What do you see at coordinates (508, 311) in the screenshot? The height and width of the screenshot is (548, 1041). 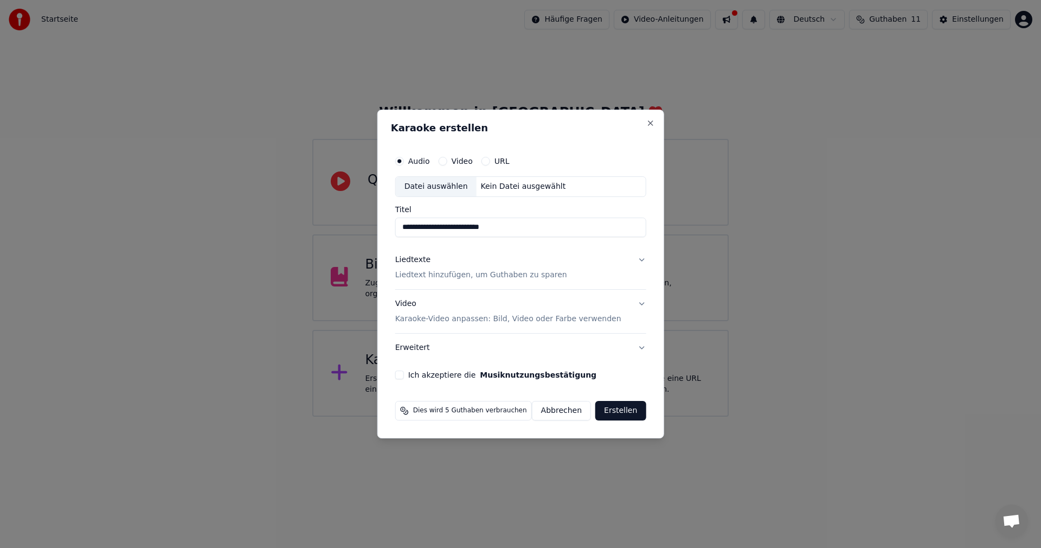 I see `div: Video` at bounding box center [508, 311].